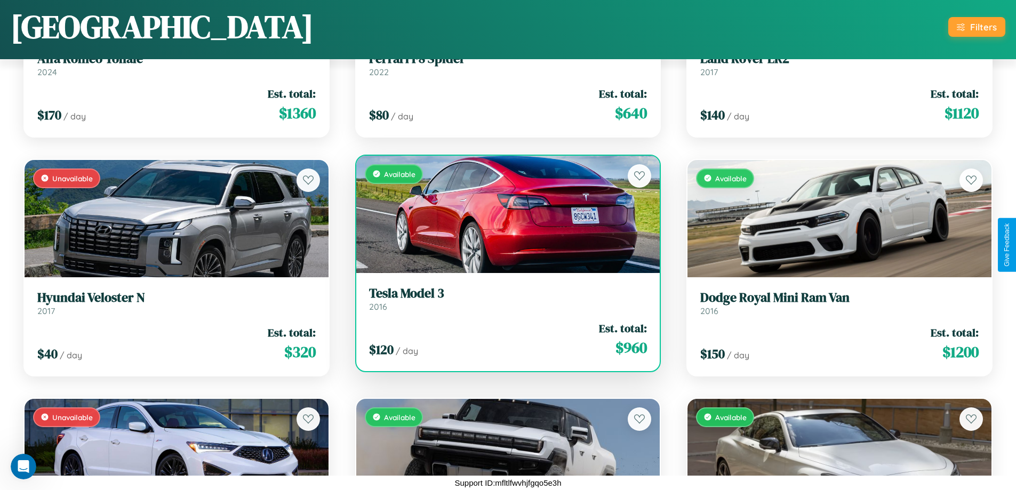 This screenshot has height=490, width=1016. I want to click on span: 2024, so click(47, 72).